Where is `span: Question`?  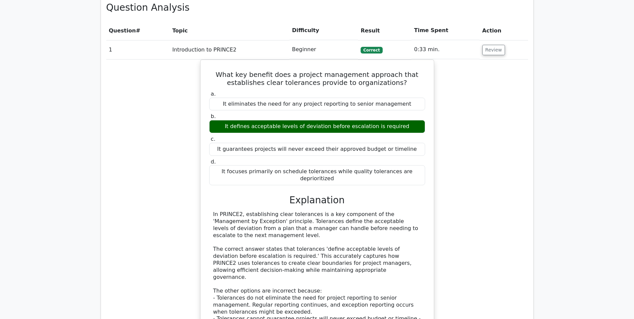
span: Question is located at coordinates (122, 30).